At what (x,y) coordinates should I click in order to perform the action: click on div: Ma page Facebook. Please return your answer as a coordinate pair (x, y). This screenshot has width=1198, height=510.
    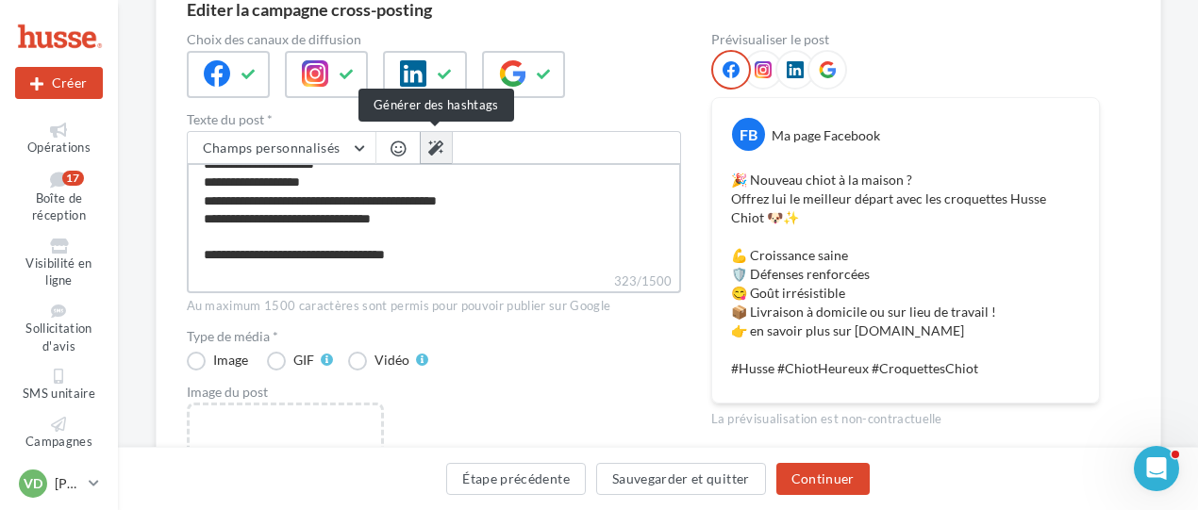
    Looking at the image, I should click on (826, 136).